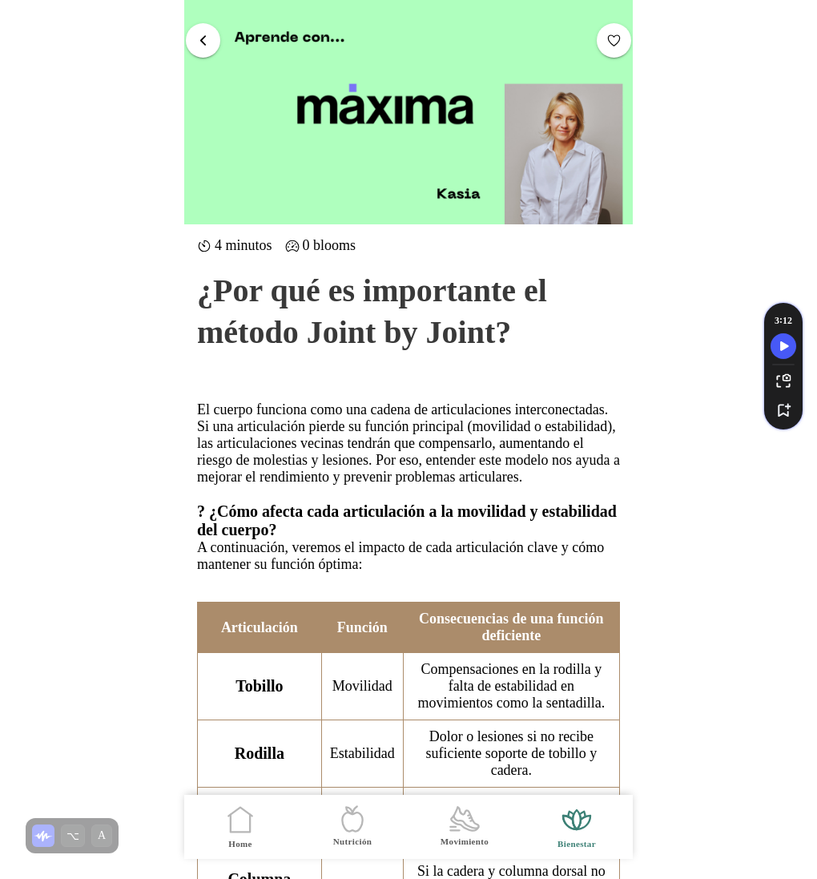 The width and height of the screenshot is (817, 879). Describe the element at coordinates (465, 841) in the screenshot. I see `ion-label: Movimiento` at that location.